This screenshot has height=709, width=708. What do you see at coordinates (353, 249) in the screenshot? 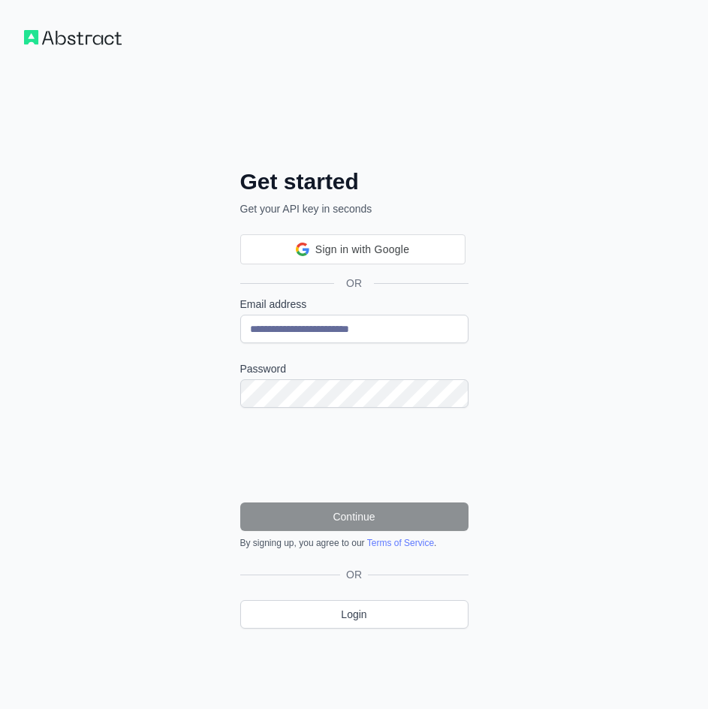
I see `div: Sign in with Google` at bounding box center [353, 249].